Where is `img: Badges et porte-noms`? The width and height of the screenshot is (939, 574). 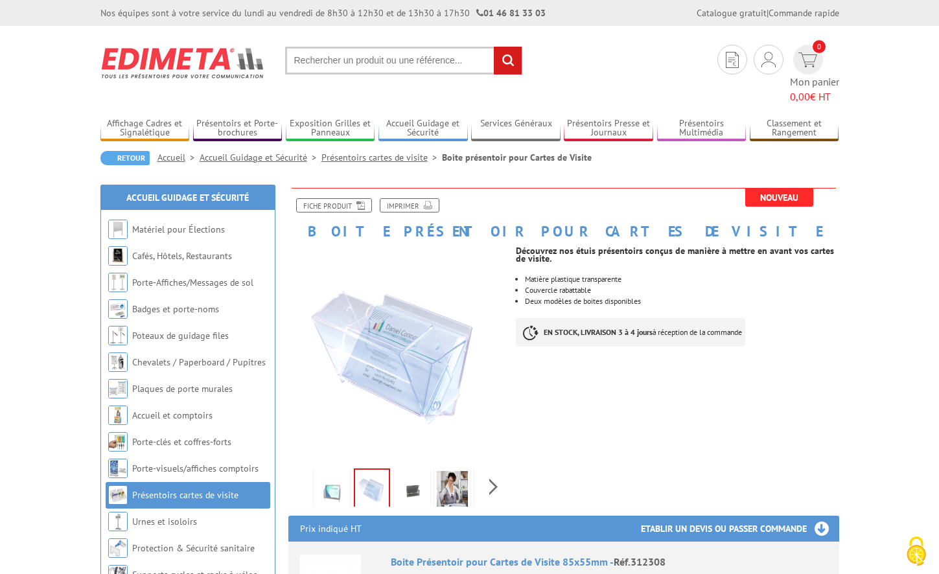
img: Badges et porte-noms is located at coordinates (118, 309).